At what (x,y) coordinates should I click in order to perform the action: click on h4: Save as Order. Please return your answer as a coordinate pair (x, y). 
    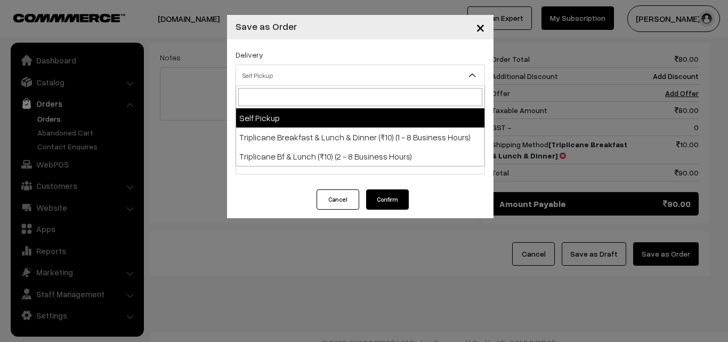
    Looking at the image, I should click on (266, 26).